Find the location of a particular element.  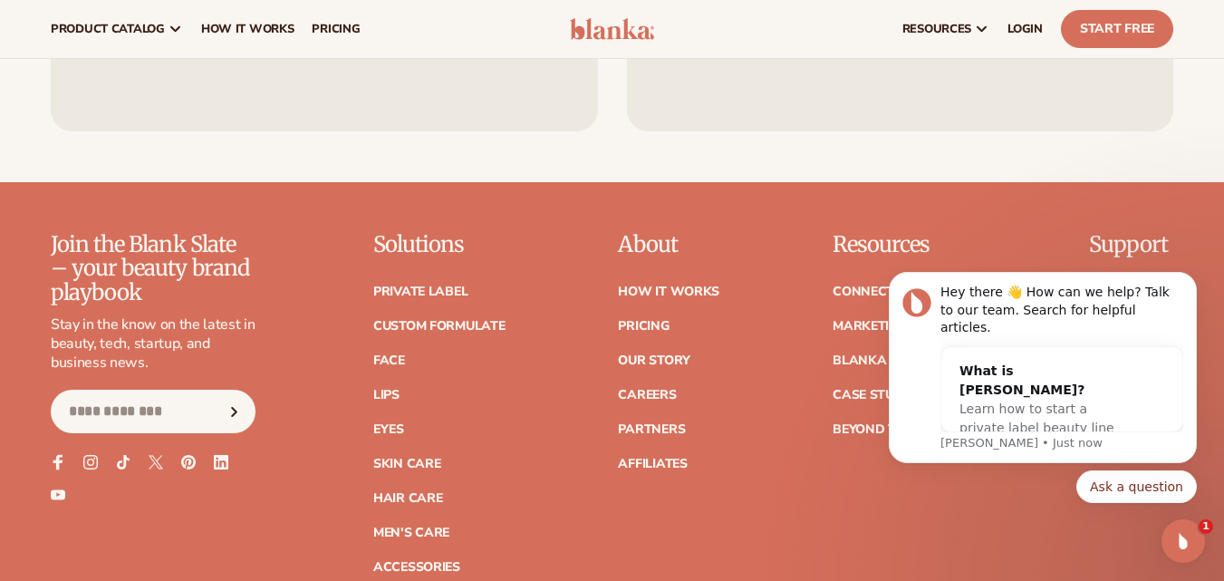

a: Custom formulate is located at coordinates (439, 326).